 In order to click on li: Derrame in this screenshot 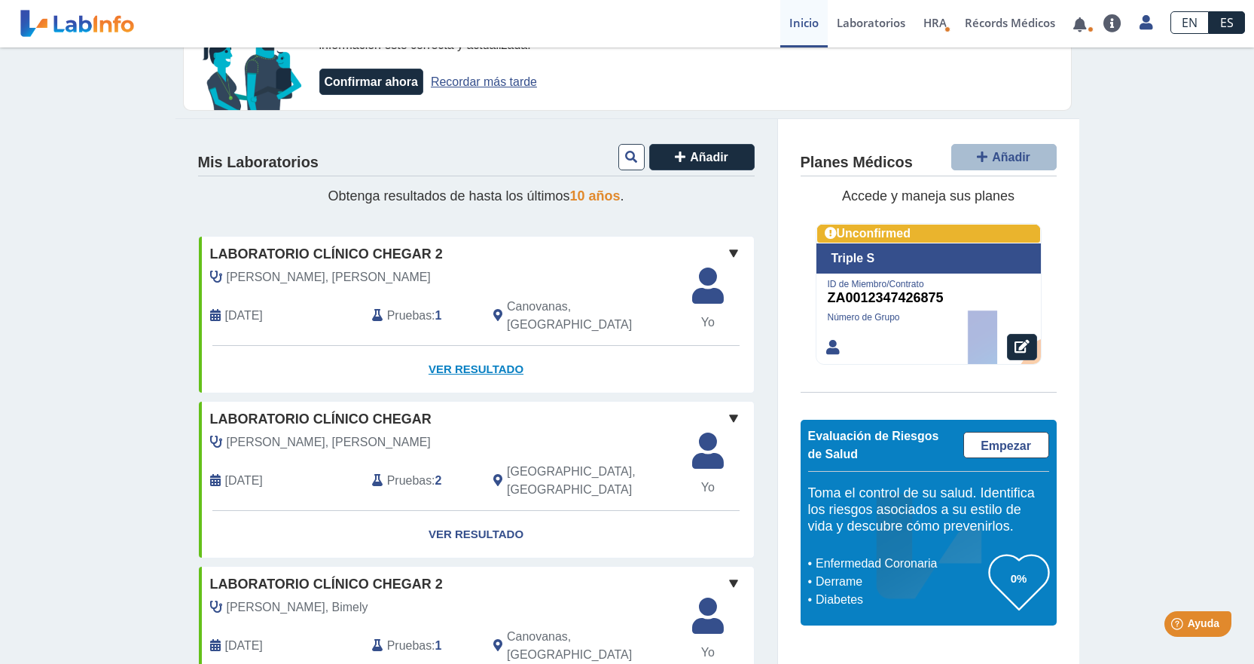, I will do `click(900, 582)`.